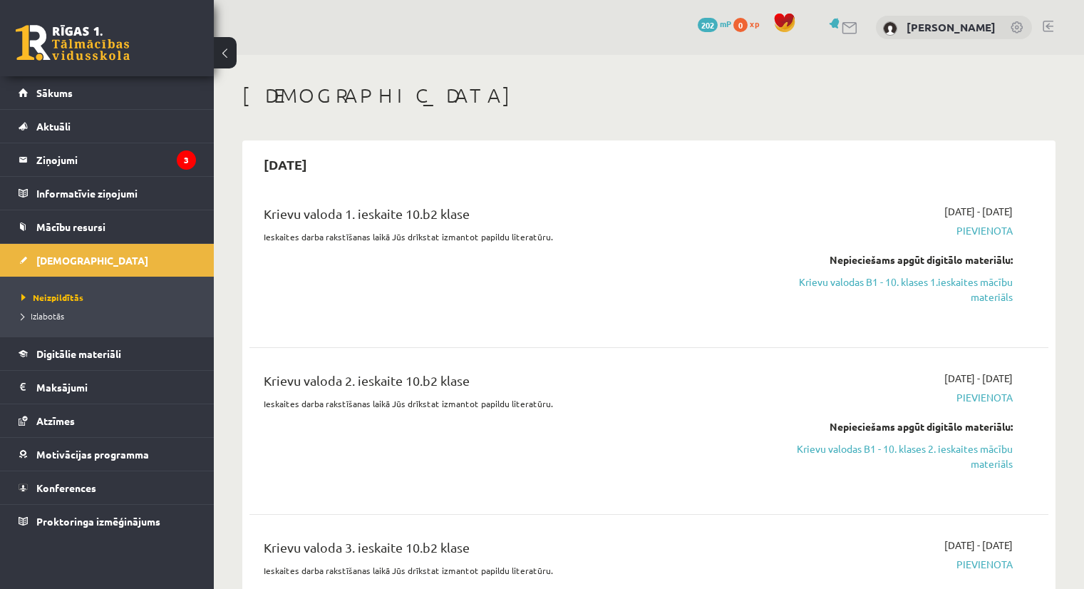  I want to click on span: Digitālie materiāli, so click(78, 354).